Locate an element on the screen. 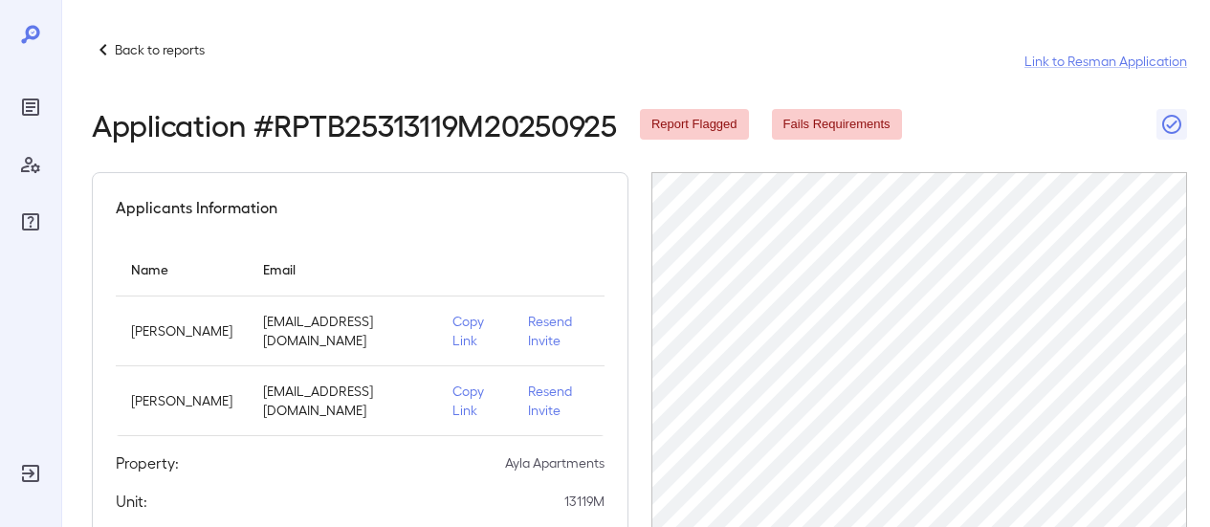 The width and height of the screenshot is (1210, 527). h2: Application # RPTB25313119M20250925 is located at coordinates (354, 124).